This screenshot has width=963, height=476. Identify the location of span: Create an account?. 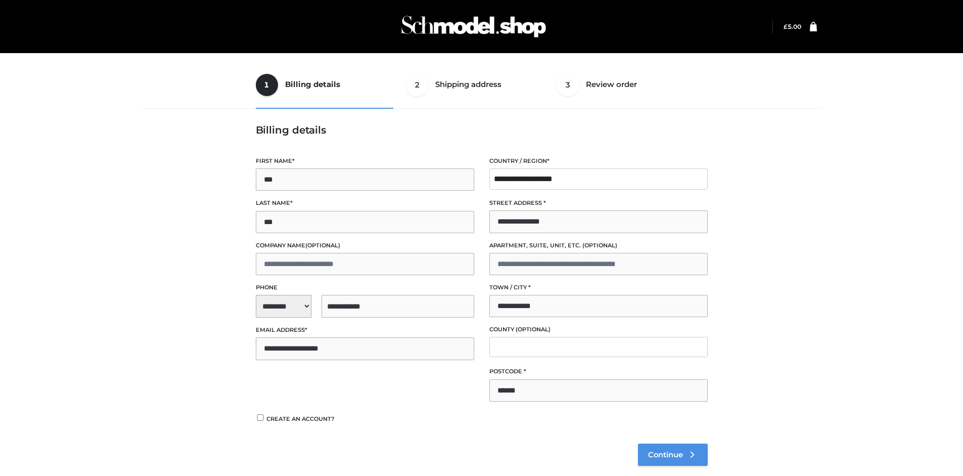
(300, 419).